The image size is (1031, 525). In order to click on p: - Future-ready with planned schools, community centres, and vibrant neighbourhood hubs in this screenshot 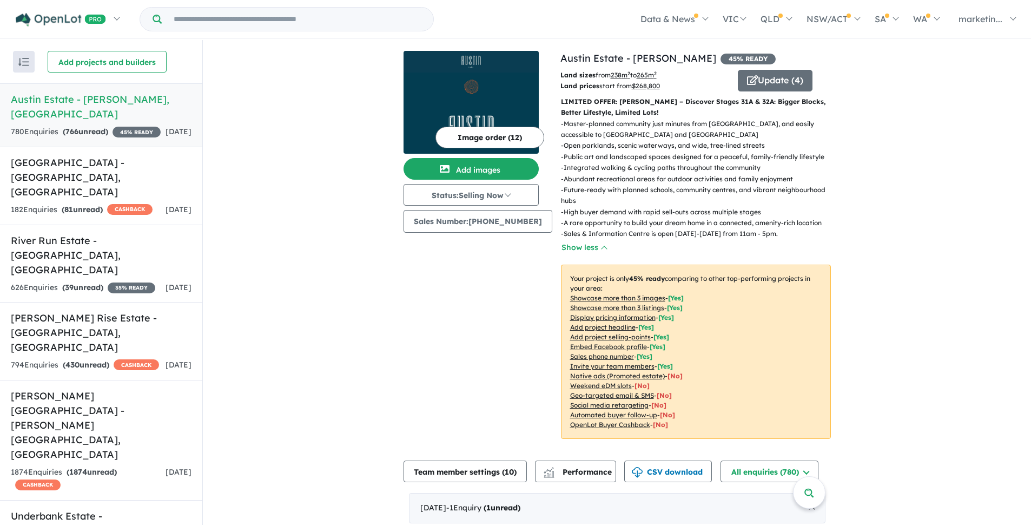, I will do `click(700, 195)`.